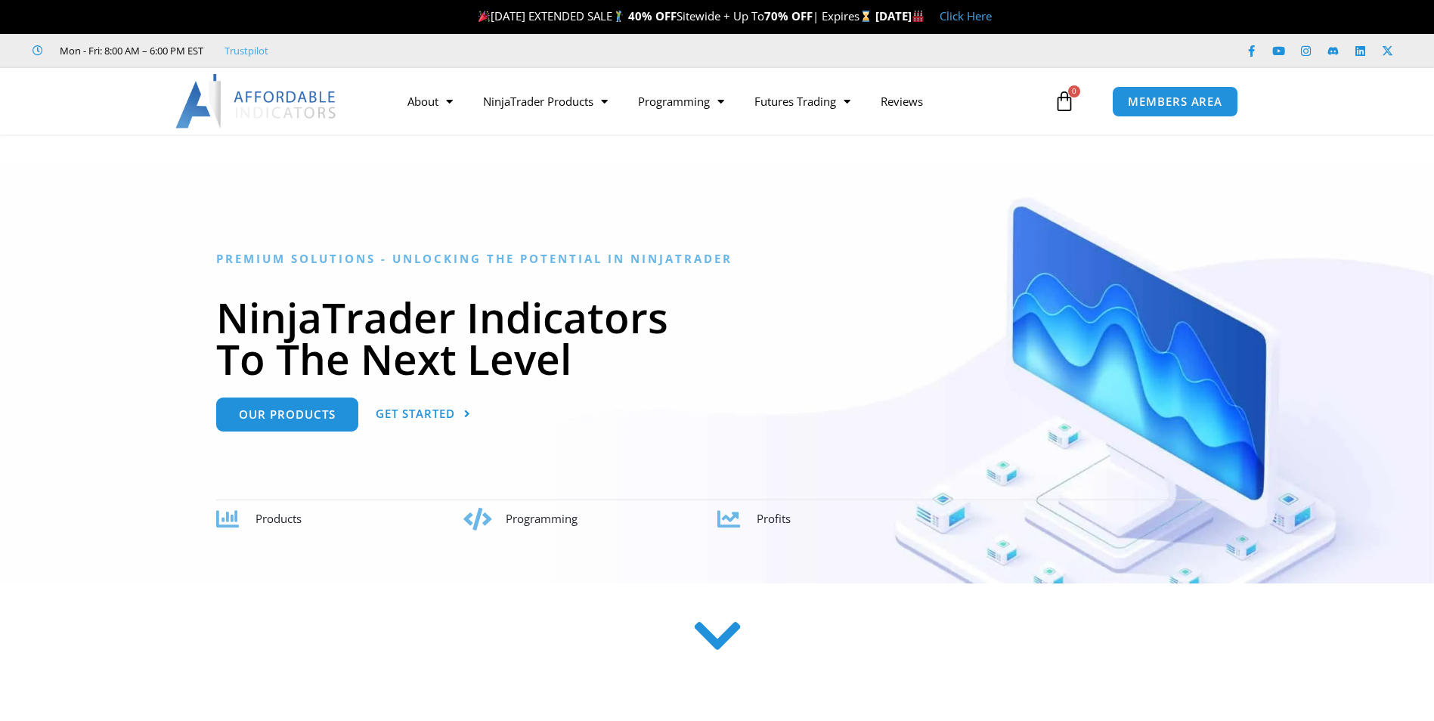  I want to click on a: NinjaTrader Products, so click(545, 101).